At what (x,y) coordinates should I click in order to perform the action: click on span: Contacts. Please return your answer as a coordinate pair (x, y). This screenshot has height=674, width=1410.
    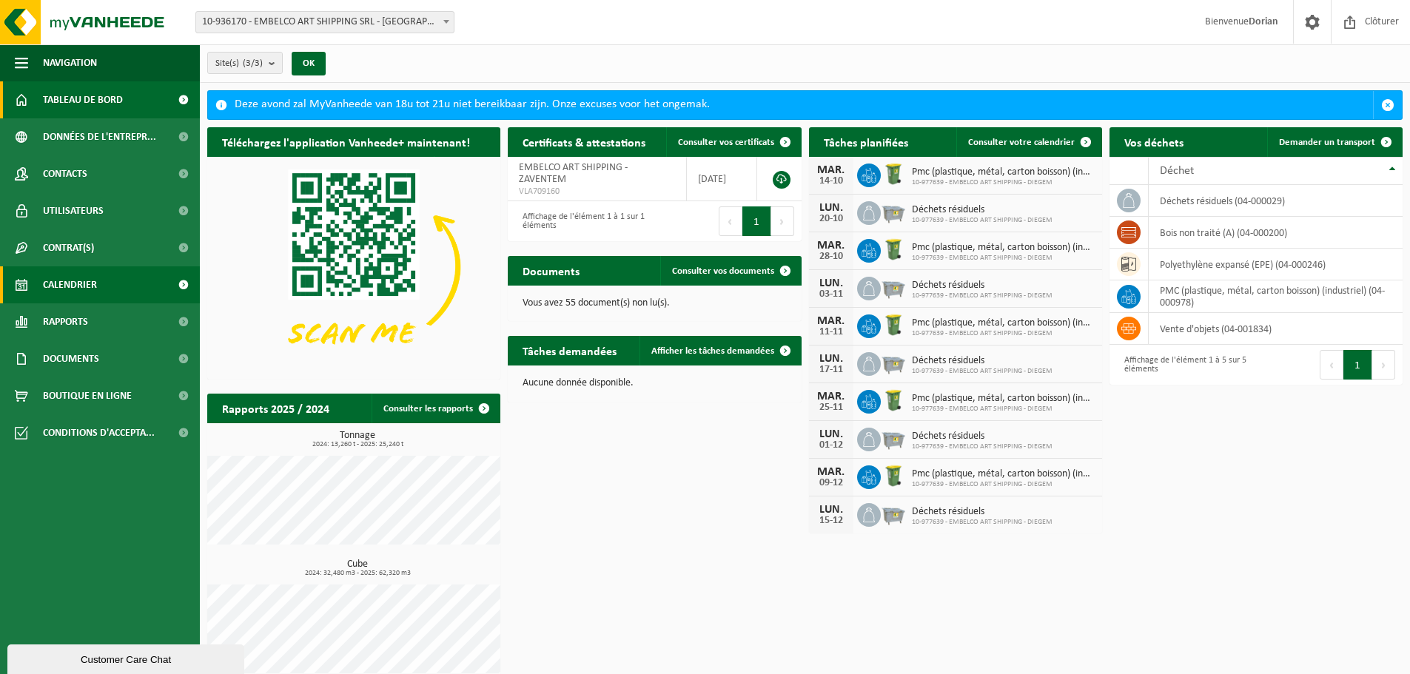
    Looking at the image, I should click on (65, 174).